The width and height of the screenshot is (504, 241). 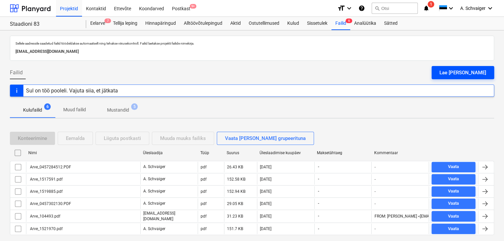 What do you see at coordinates (365, 23) in the screenshot?
I see `div: Analüütika` at bounding box center [365, 23].